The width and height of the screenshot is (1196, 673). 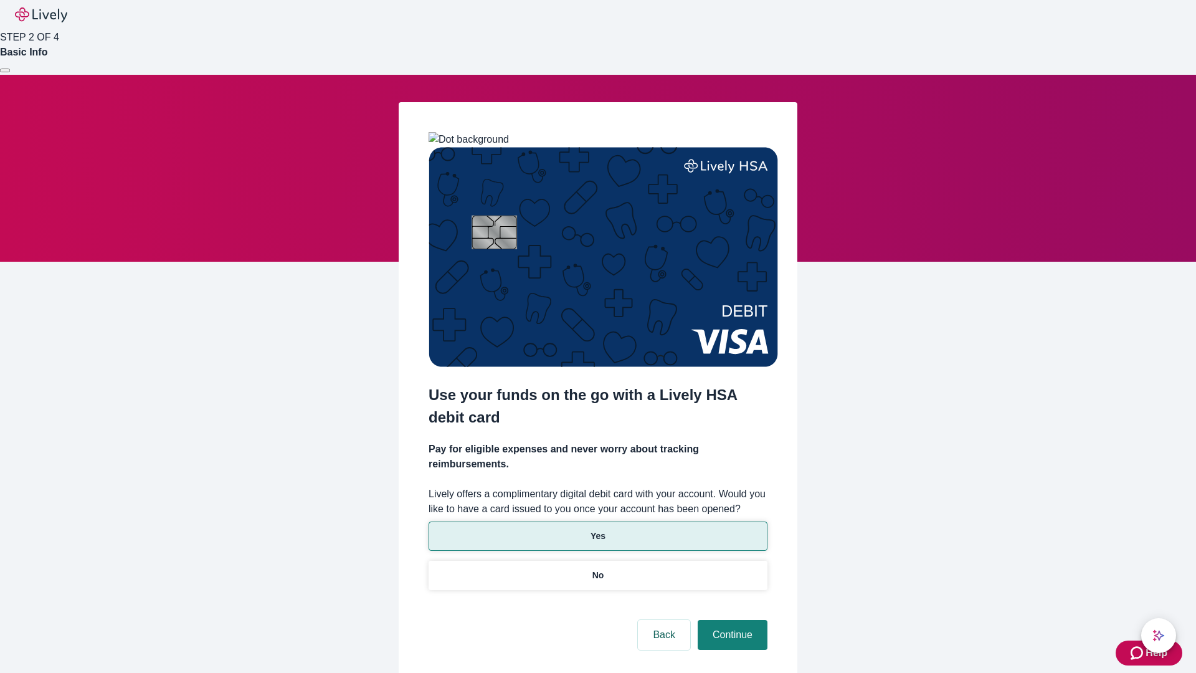 I want to click on img: Dot background, so click(x=468, y=140).